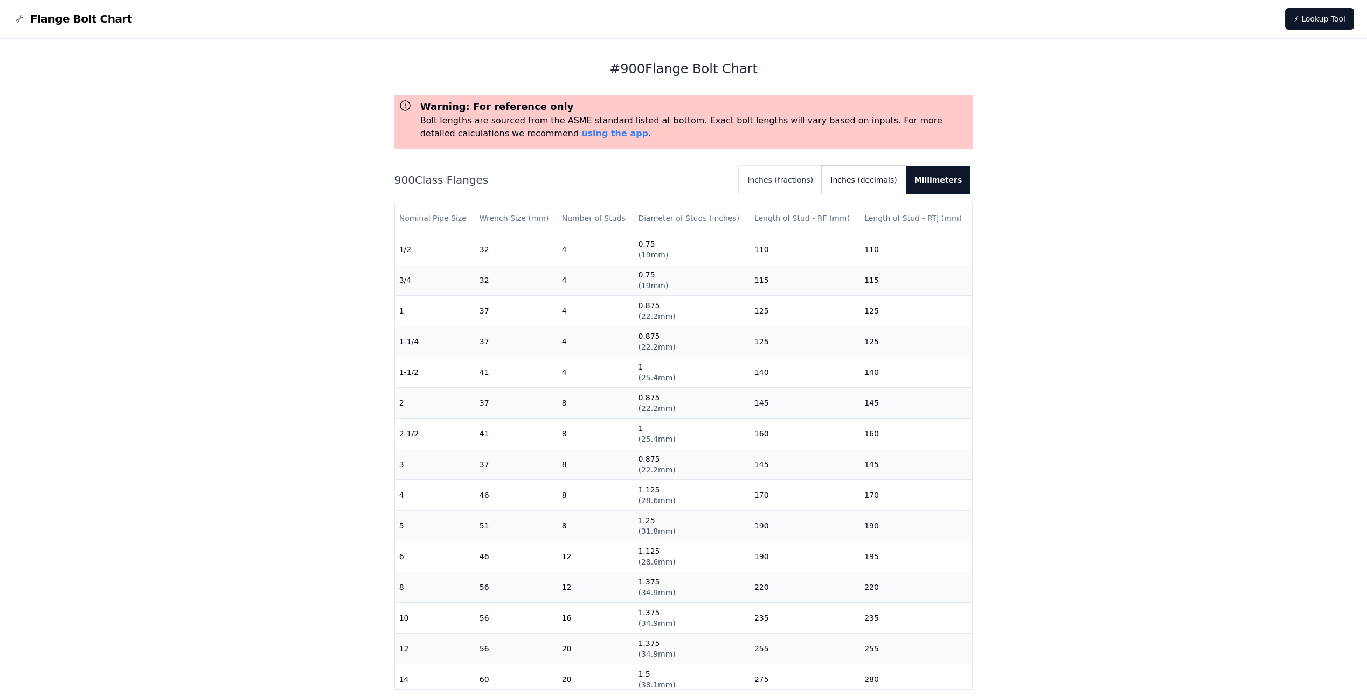 The height and width of the screenshot is (696, 1367). Describe the element at coordinates (1320, 19) in the screenshot. I see `a: ⚡ Lookup Tool` at that location.